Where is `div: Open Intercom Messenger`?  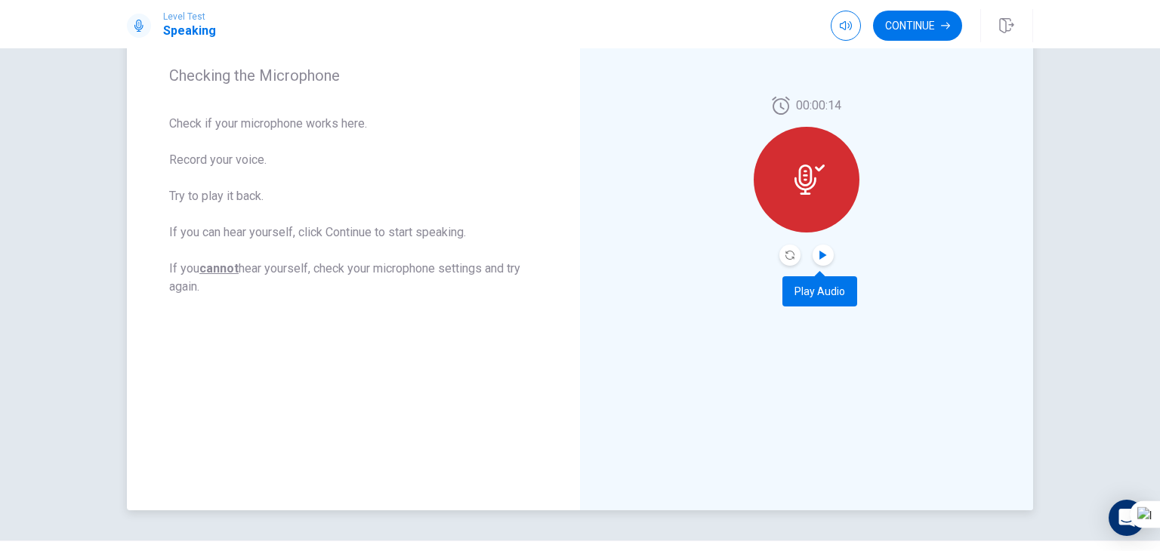
div: Open Intercom Messenger is located at coordinates (1126, 518).